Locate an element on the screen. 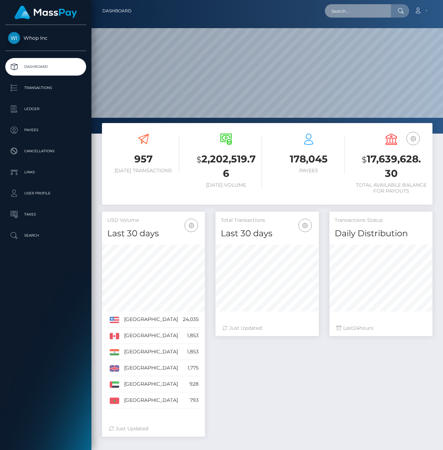  td: 928 is located at coordinates (191, 384).